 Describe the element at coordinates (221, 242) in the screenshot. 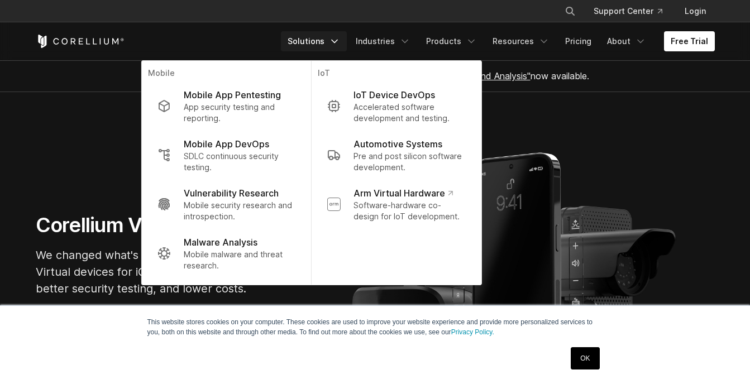

I see `p: Malware Analysis` at that location.